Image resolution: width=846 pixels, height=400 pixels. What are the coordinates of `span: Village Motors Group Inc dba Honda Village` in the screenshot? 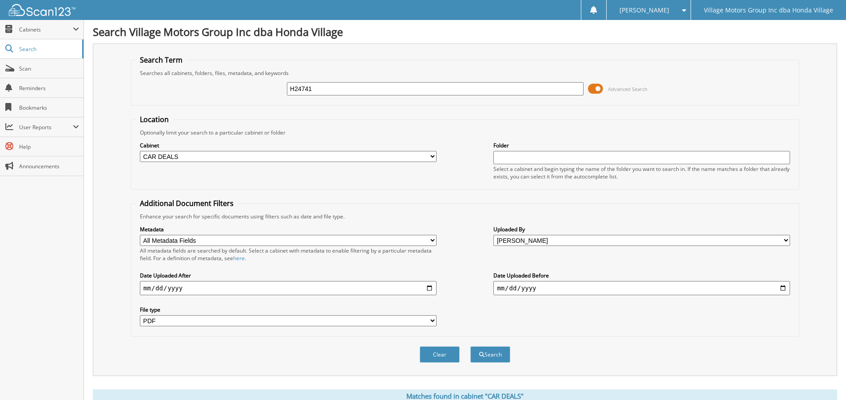 It's located at (768, 10).